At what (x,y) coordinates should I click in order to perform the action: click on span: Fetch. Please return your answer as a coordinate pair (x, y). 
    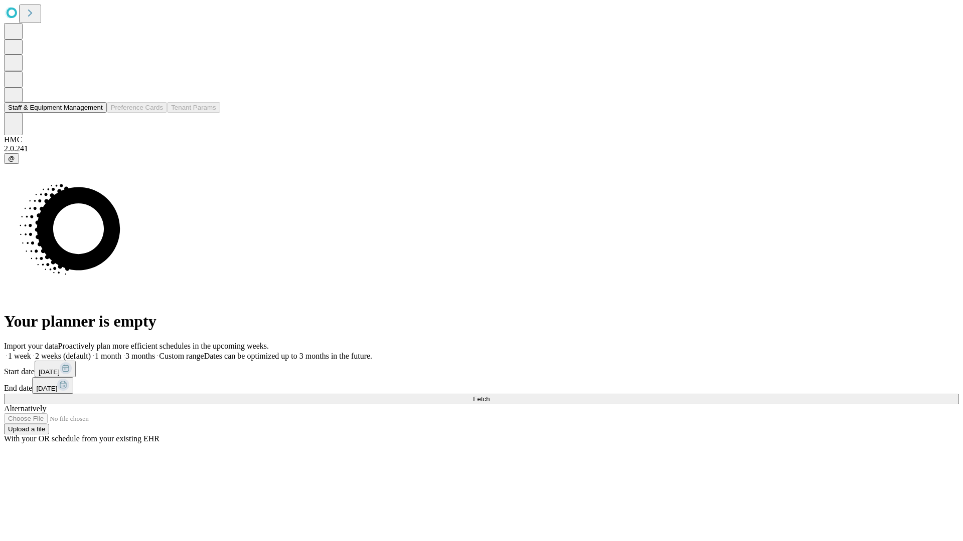
    Looking at the image, I should click on (481, 399).